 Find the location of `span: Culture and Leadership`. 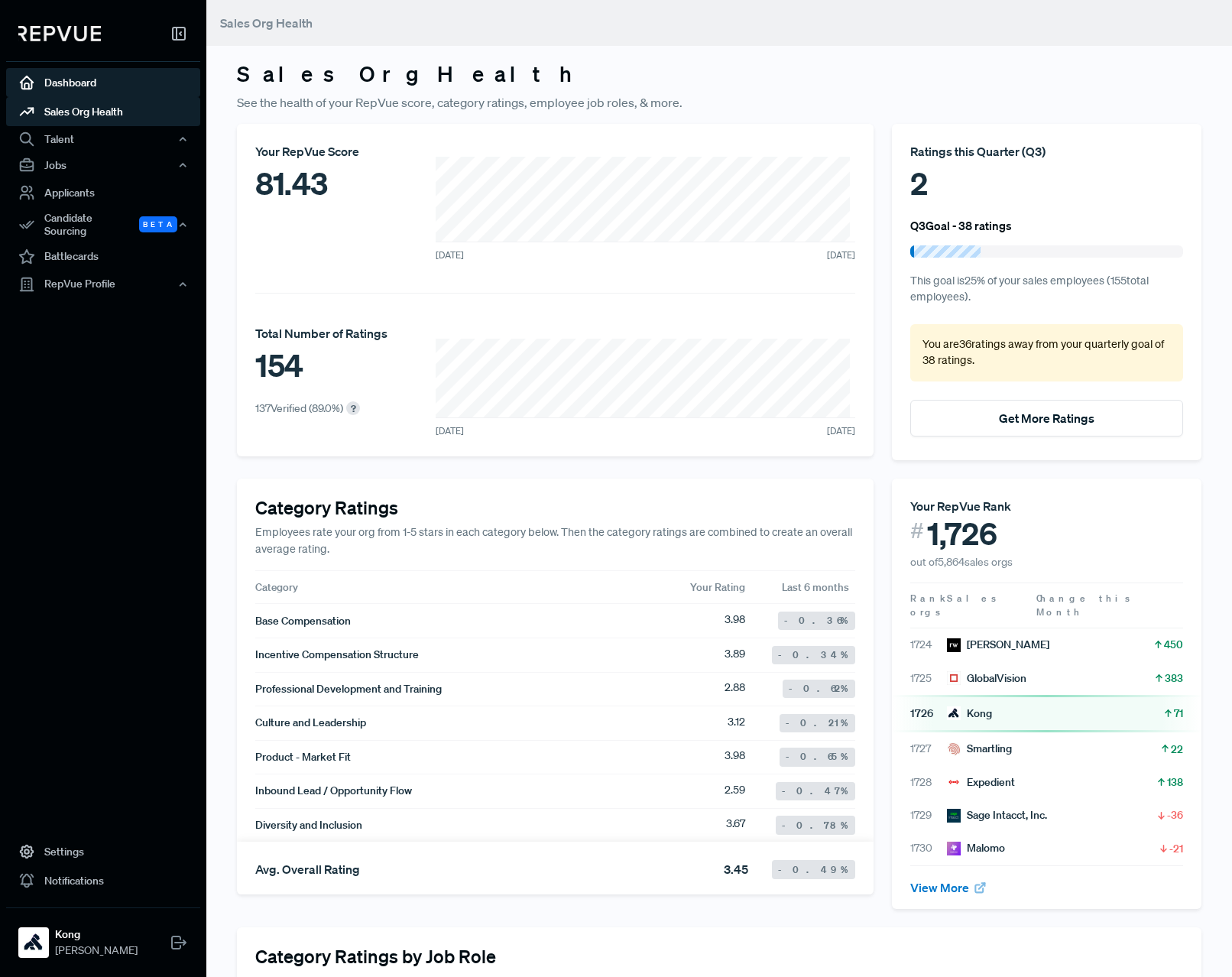

span: Culture and Leadership is located at coordinates (311, 722).